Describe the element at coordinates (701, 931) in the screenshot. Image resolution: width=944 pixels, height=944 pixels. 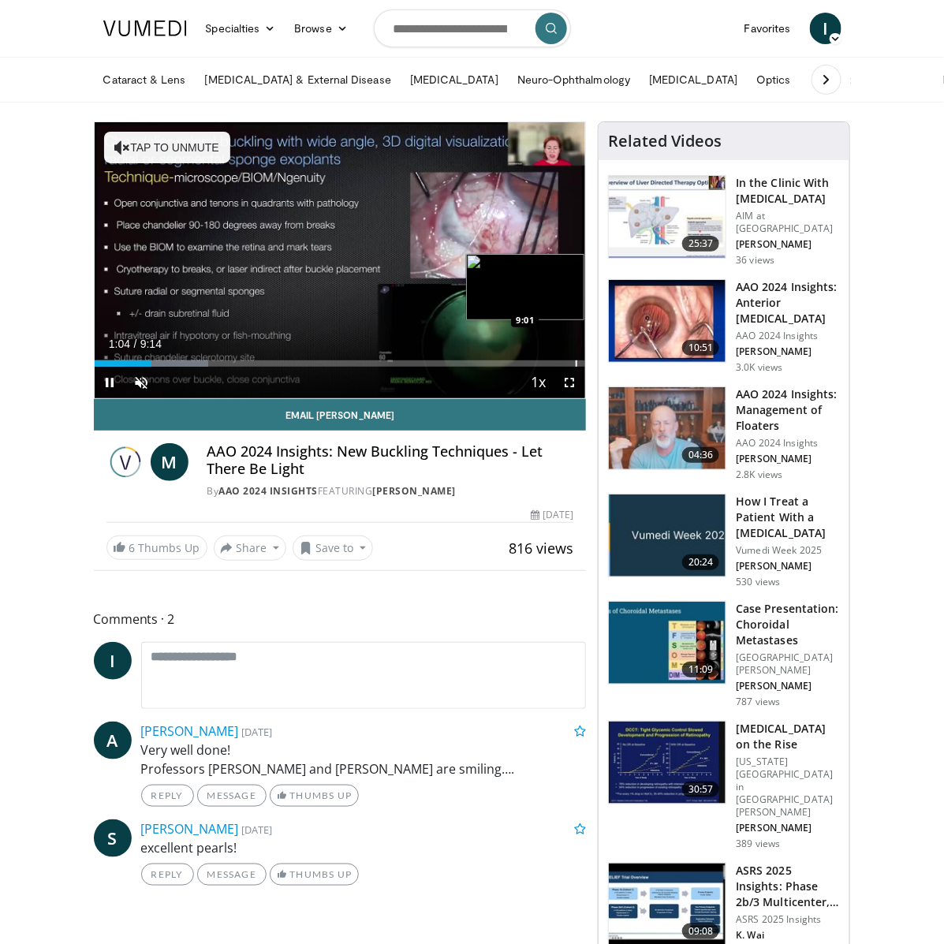
I see `span: 09:08` at that location.